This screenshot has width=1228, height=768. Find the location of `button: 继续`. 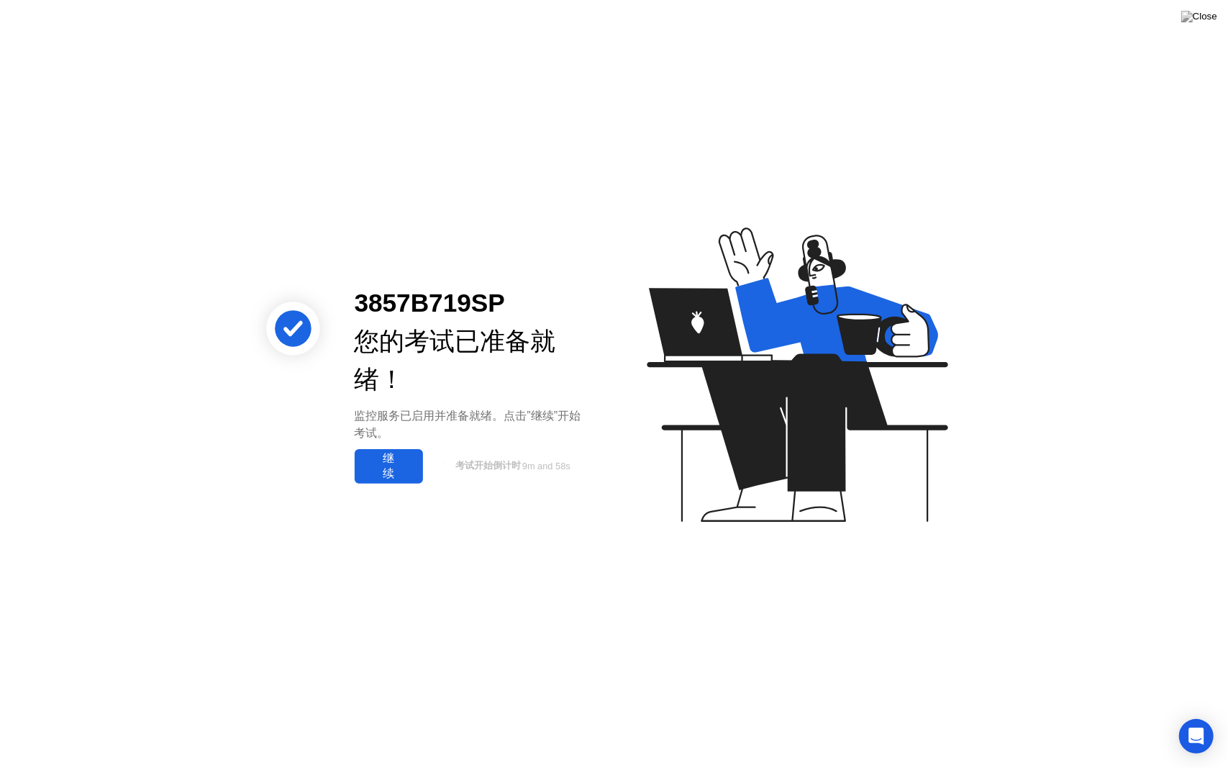

button: 继续 is located at coordinates (389, 466).